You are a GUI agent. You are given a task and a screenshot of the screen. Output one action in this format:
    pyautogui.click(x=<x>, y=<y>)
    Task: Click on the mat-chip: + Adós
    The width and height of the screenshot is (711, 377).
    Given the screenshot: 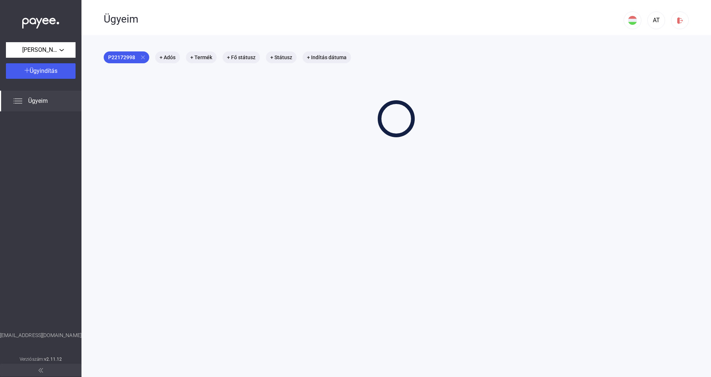 What is the action you would take?
    pyautogui.click(x=167, y=57)
    